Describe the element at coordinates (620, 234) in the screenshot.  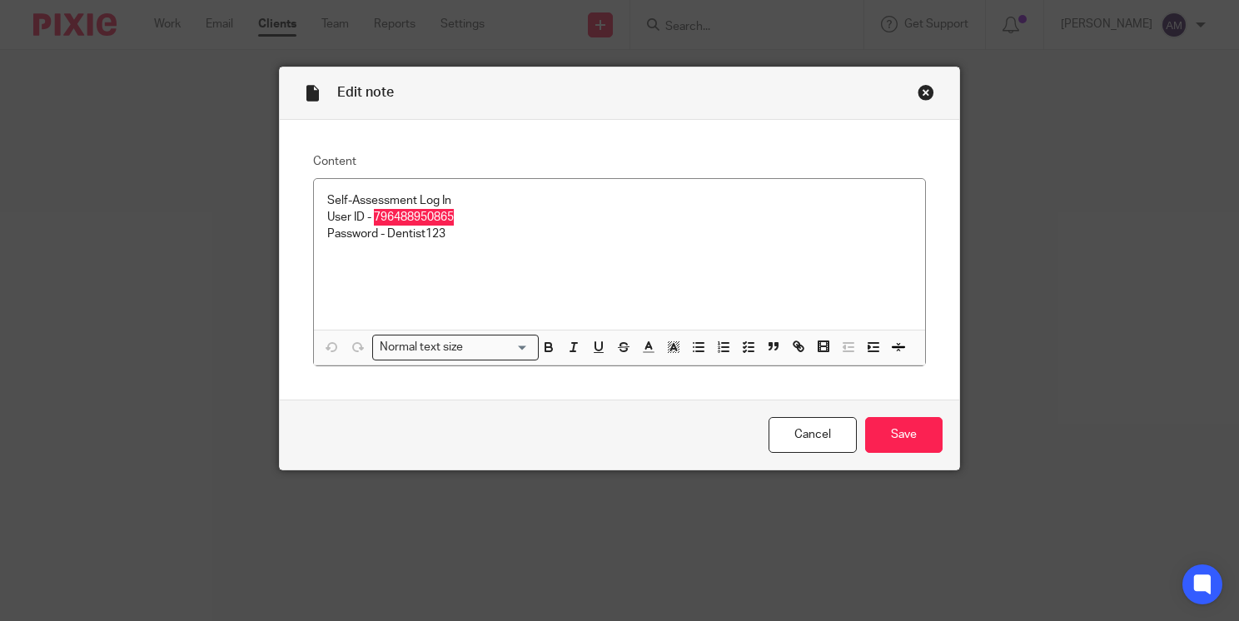
I see `p: Password - Dentist123` at that location.